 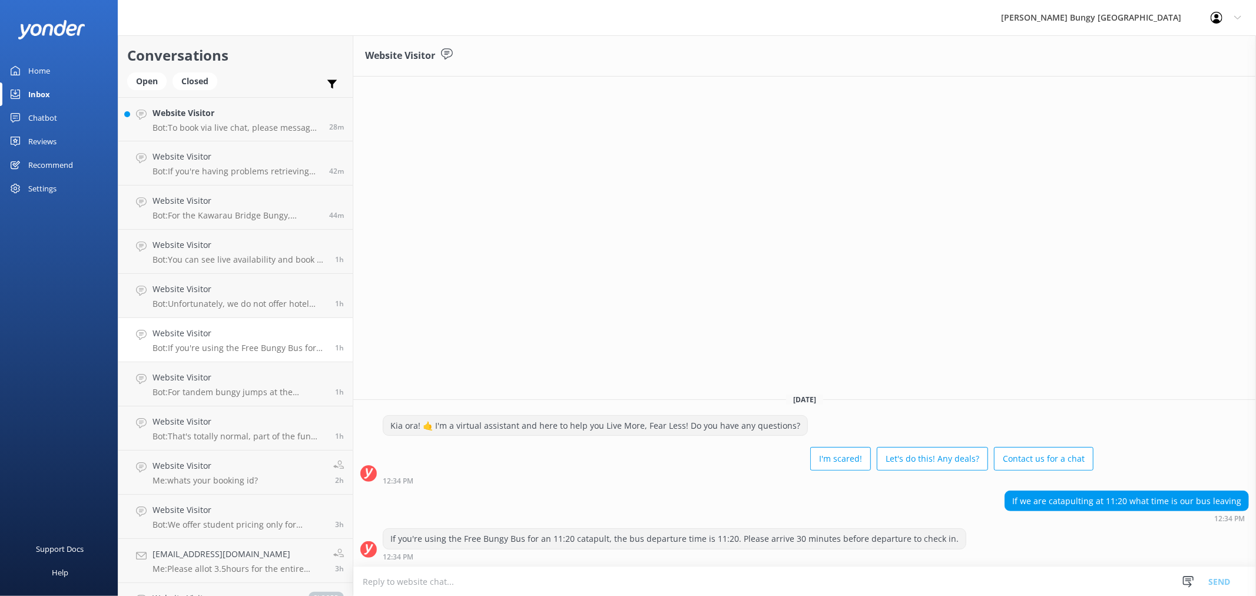 I want to click on div: Kia ora! 🤙 I'm a virtual assistant and here to help you Live More, Fear Less! Do you have any que..., so click(x=595, y=426).